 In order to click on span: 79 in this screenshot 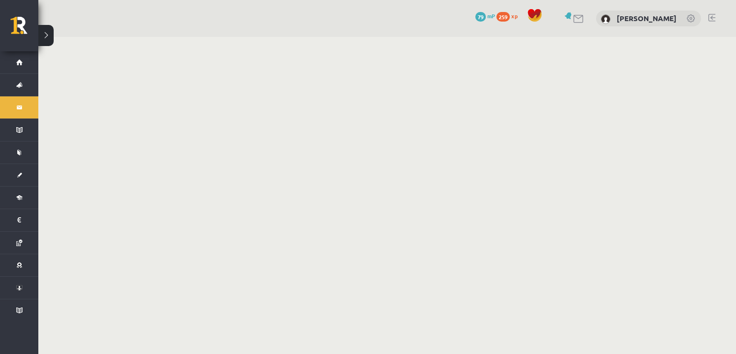, I will do `click(481, 17)`.